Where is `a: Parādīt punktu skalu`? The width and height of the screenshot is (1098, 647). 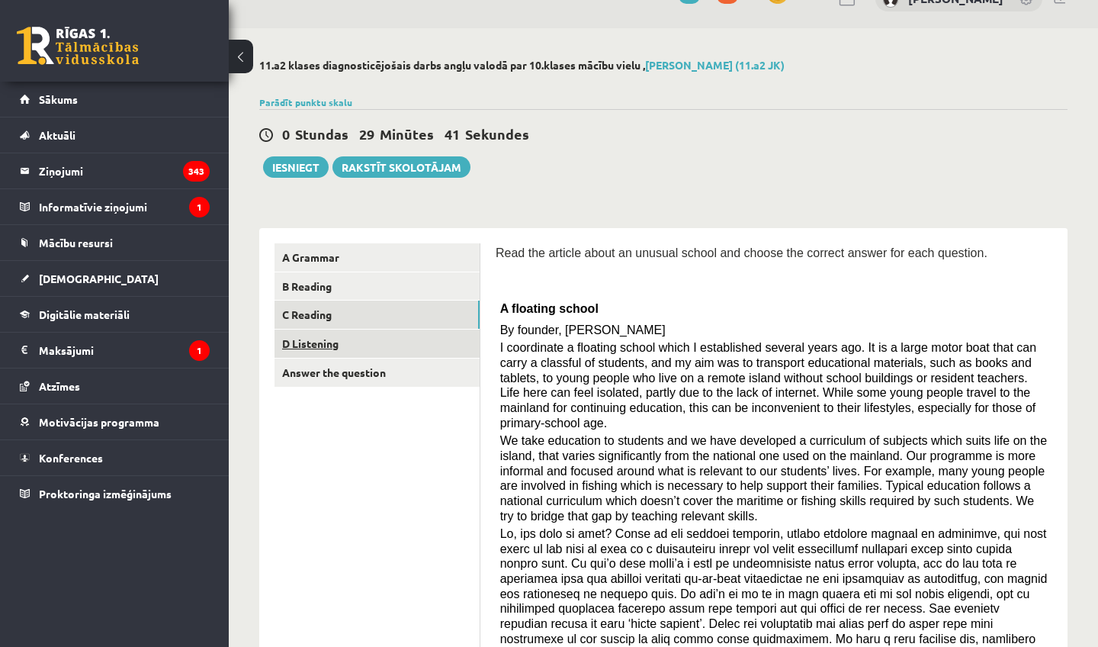 a: Parādīt punktu skalu is located at coordinates (306, 102).